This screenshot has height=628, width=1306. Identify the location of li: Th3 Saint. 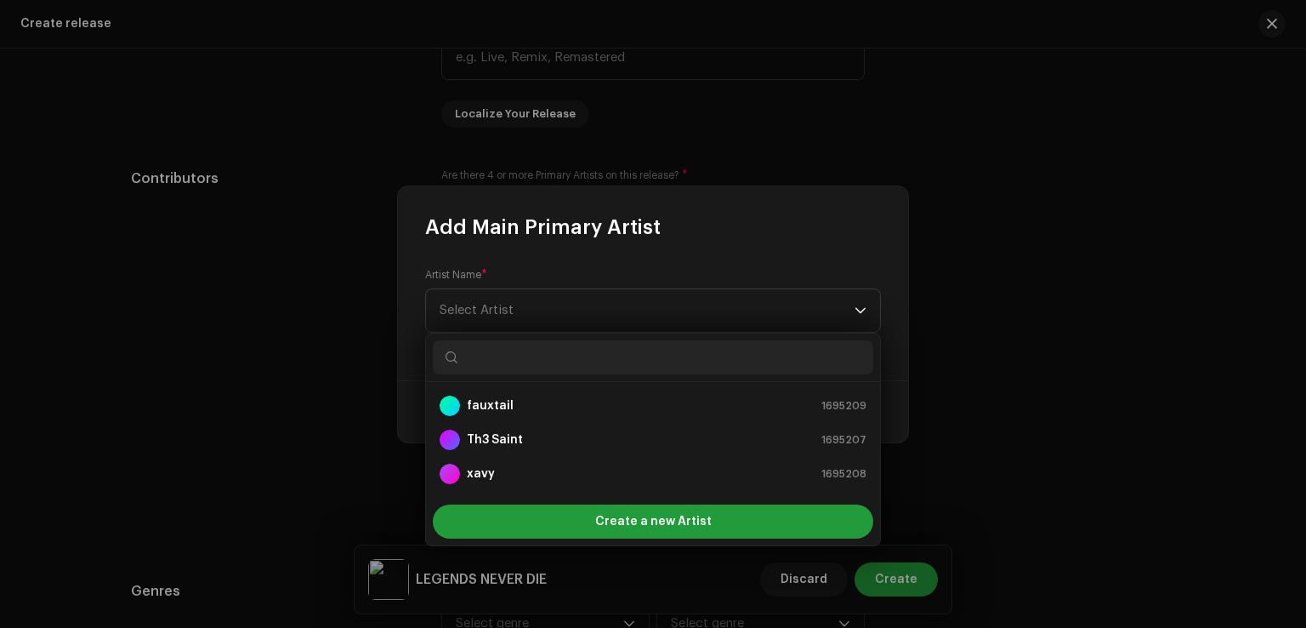
(653, 440).